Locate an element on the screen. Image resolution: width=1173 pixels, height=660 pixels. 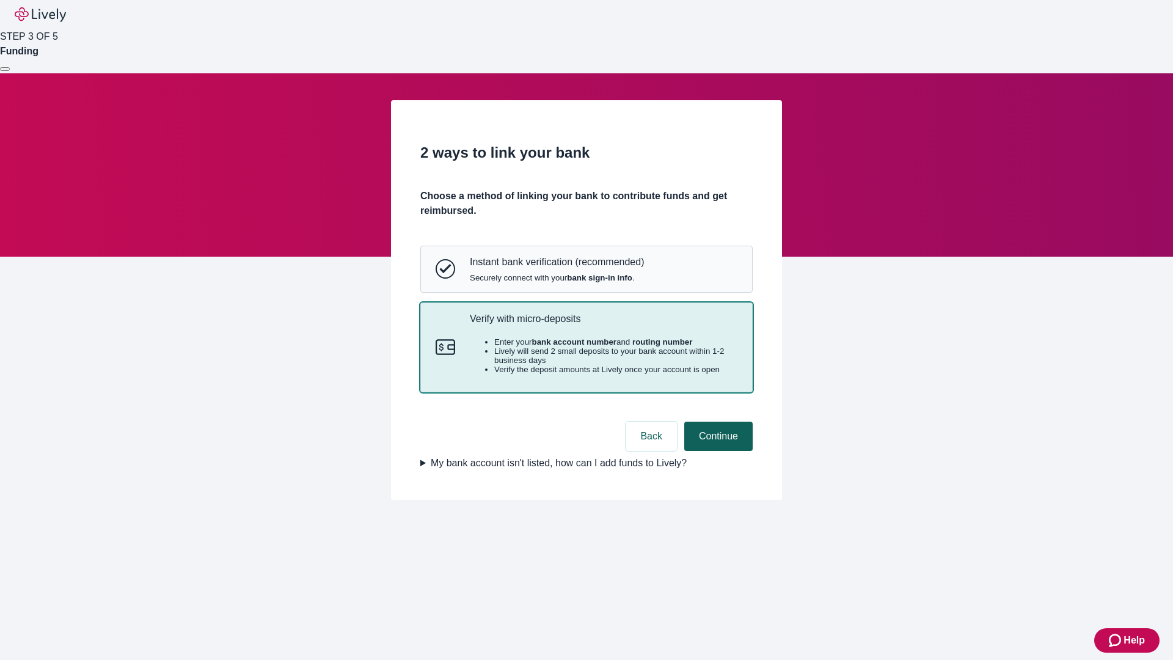
li: Lively will send 2 small deposits to your bank account within 1-2 business days is located at coordinates (616, 355).